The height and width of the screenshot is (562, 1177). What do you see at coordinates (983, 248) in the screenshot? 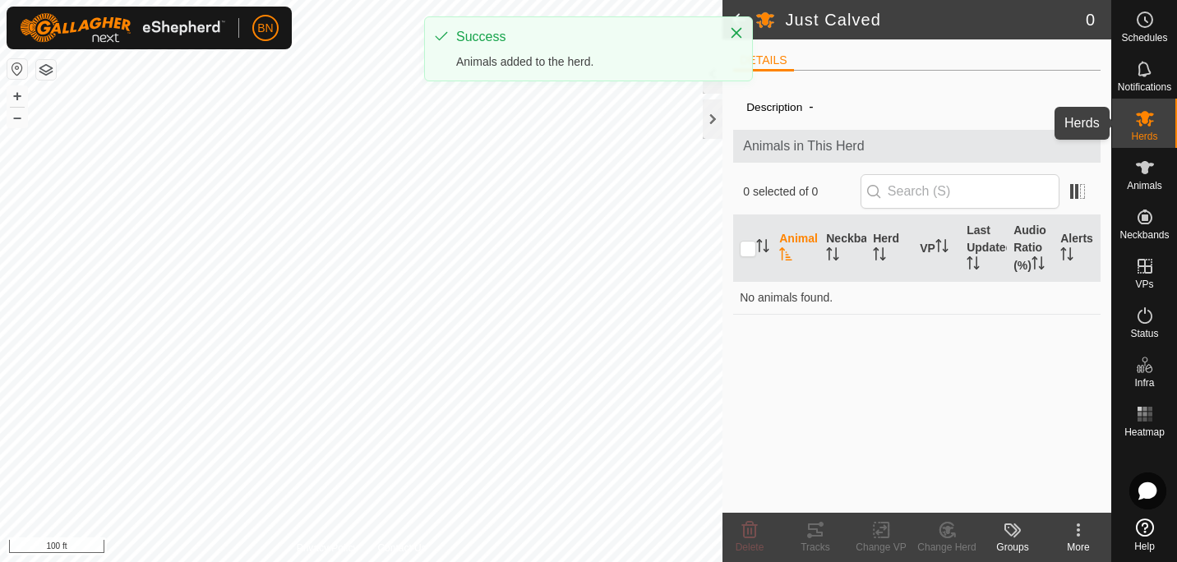
I see `th: Last Updated` at bounding box center [983, 248].